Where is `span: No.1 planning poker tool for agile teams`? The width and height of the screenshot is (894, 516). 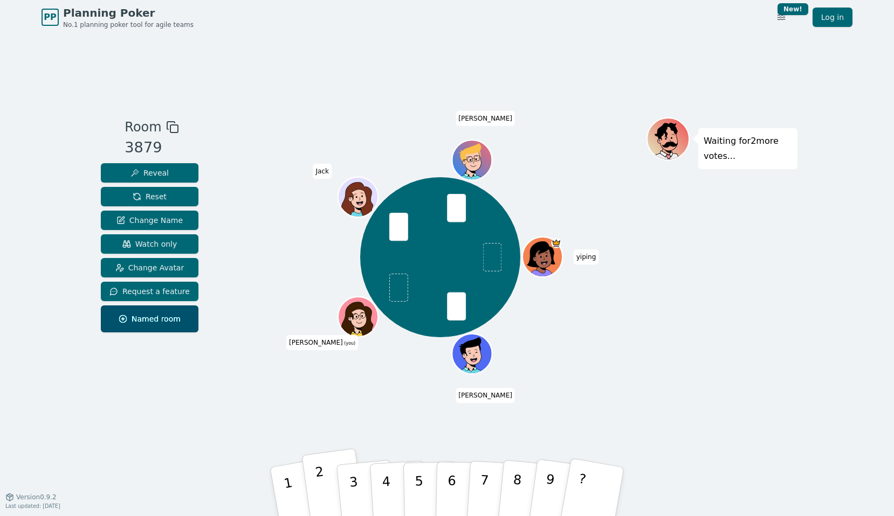 span: No.1 planning poker tool for agile teams is located at coordinates (128, 25).